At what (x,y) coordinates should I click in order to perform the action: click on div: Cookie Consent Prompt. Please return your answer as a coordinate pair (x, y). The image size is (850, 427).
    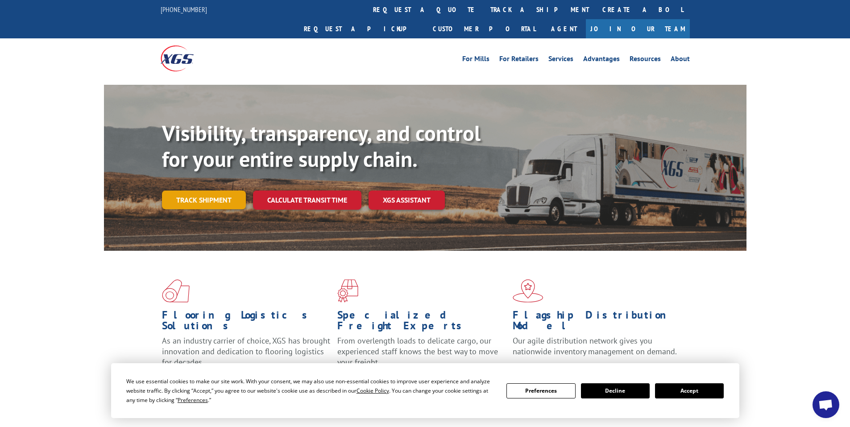
    Looking at the image, I should click on (425, 390).